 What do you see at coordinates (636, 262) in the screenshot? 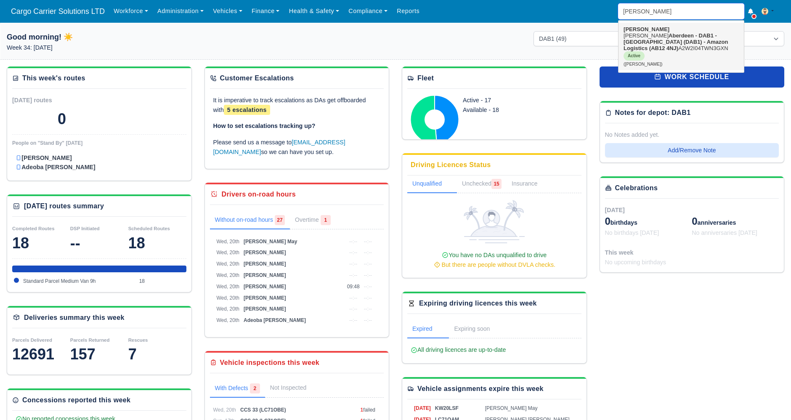
I see `span: No upcoming birthdays` at bounding box center [636, 262].